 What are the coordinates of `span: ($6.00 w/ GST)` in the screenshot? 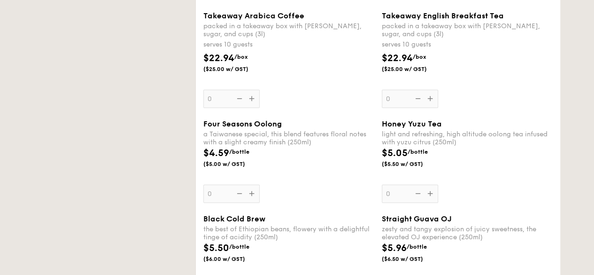 It's located at (235, 259).